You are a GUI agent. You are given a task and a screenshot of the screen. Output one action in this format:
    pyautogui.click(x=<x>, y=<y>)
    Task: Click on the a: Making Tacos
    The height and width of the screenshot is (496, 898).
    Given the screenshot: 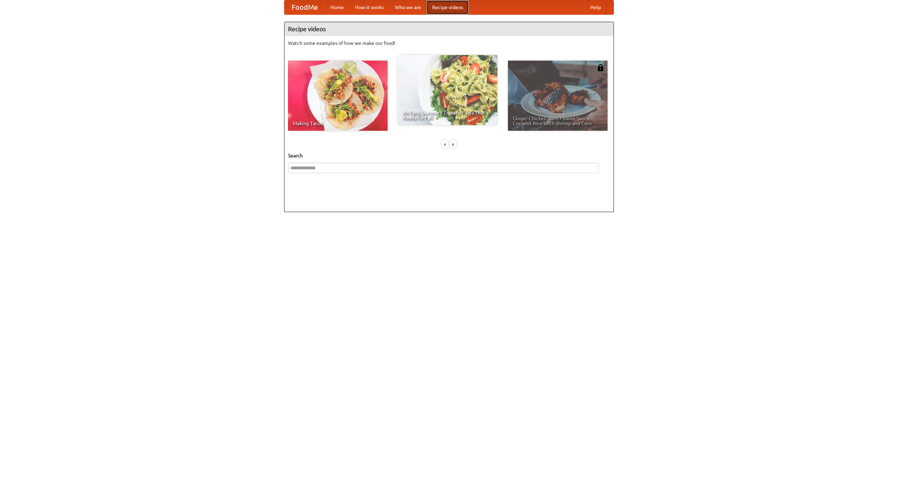 What is the action you would take?
    pyautogui.click(x=338, y=96)
    